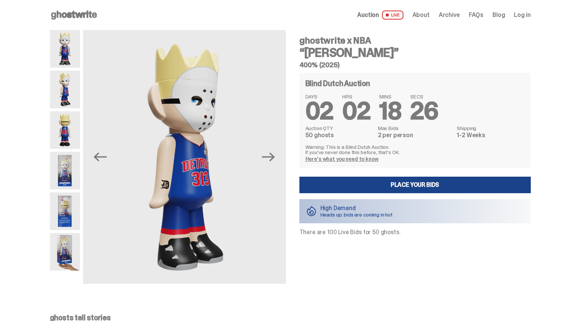 This screenshot has height=321, width=586. Describe the element at coordinates (65, 49) in the screenshot. I see `img: Copy%20of%20Eminem_NBA_400_1.png` at that location.